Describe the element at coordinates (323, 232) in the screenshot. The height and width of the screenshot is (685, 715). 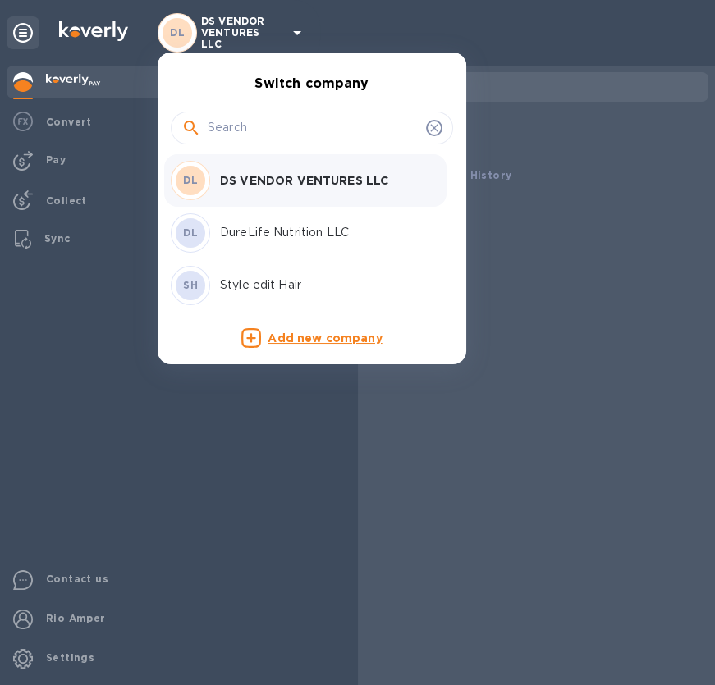
I see `p: DureLife Nutrition LLC` at that location.